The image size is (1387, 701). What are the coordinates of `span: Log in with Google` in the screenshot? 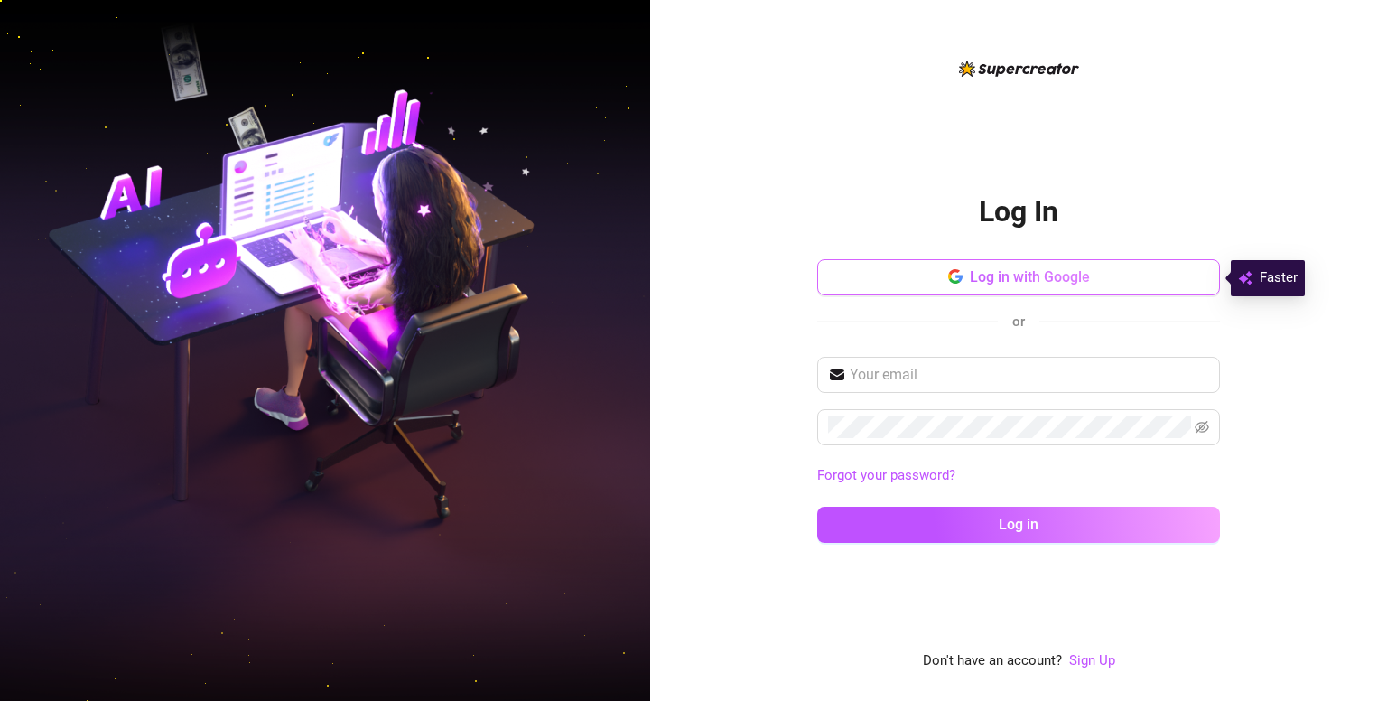 It's located at (1029, 276).